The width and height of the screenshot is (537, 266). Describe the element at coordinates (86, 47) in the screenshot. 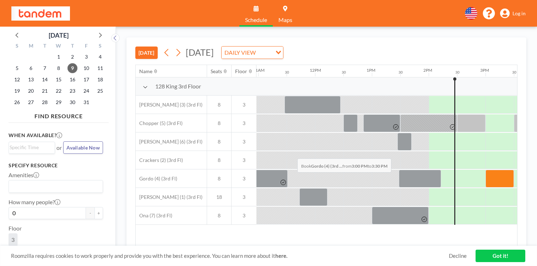

I see `div: F` at that location.